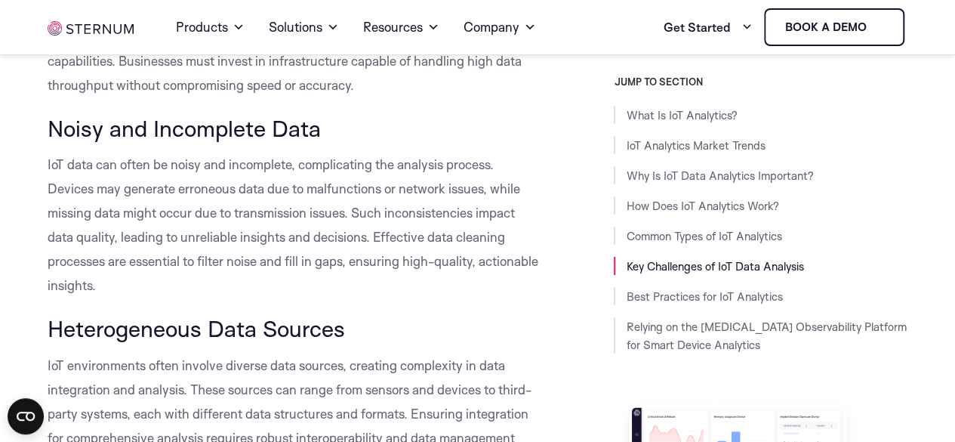 Image resolution: width=955 pixels, height=442 pixels. I want to click on a: Book a demo, so click(835, 27).